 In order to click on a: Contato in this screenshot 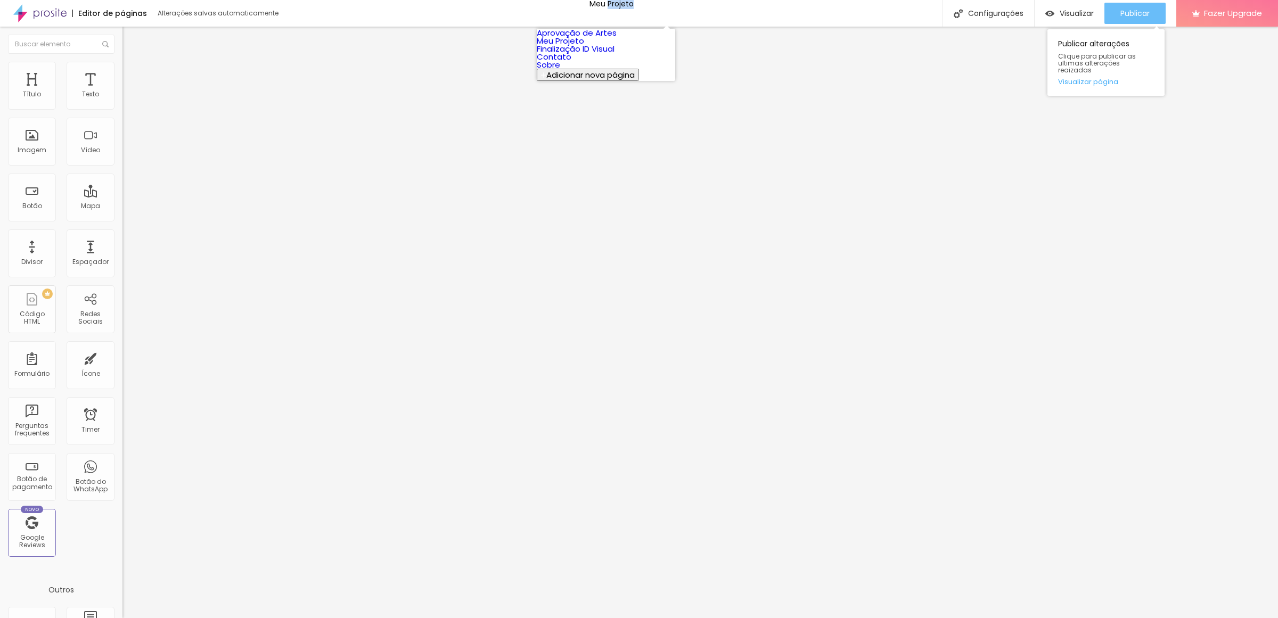, I will do `click(554, 56)`.